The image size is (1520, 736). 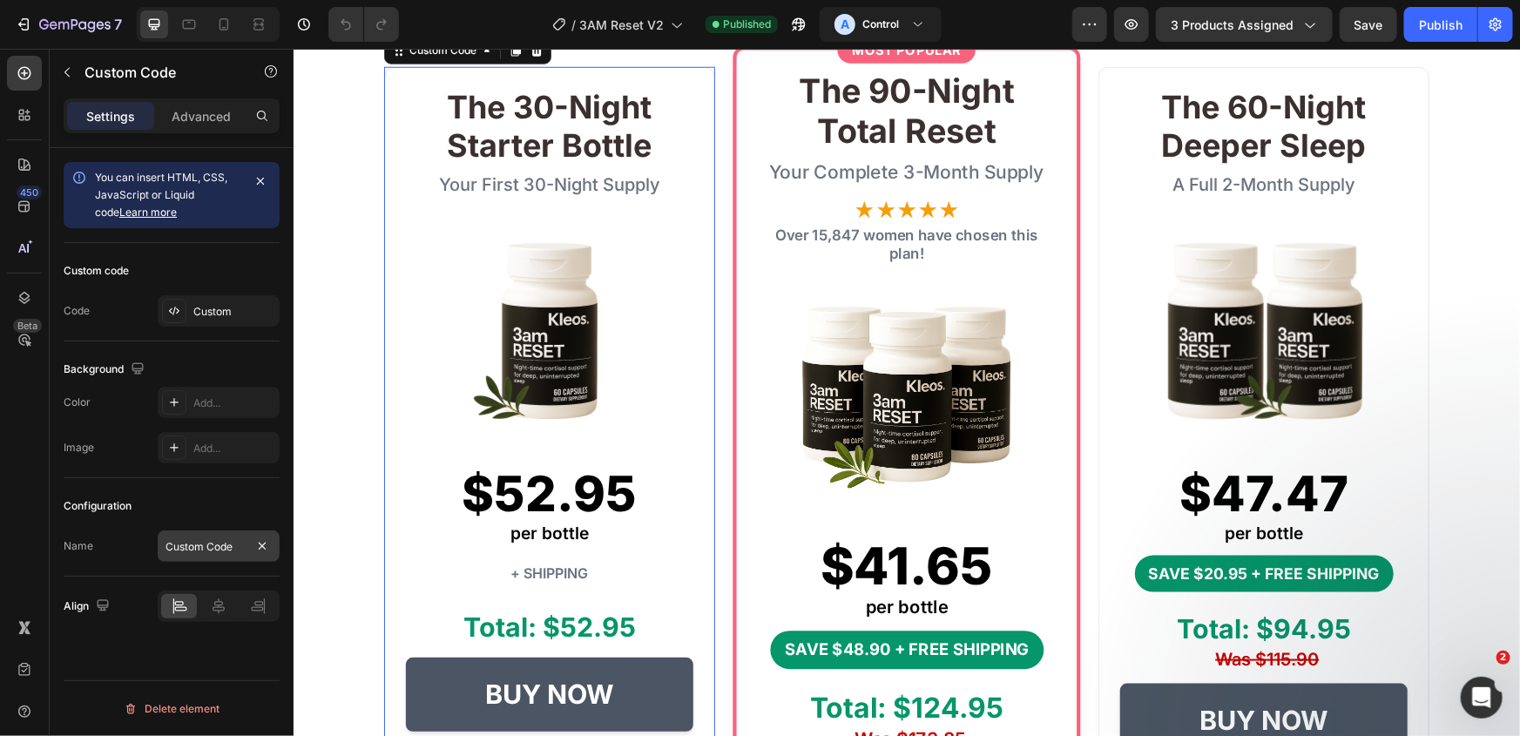 What do you see at coordinates (363, 24) in the screenshot?
I see `div: Undo/Redo` at bounding box center [363, 24].